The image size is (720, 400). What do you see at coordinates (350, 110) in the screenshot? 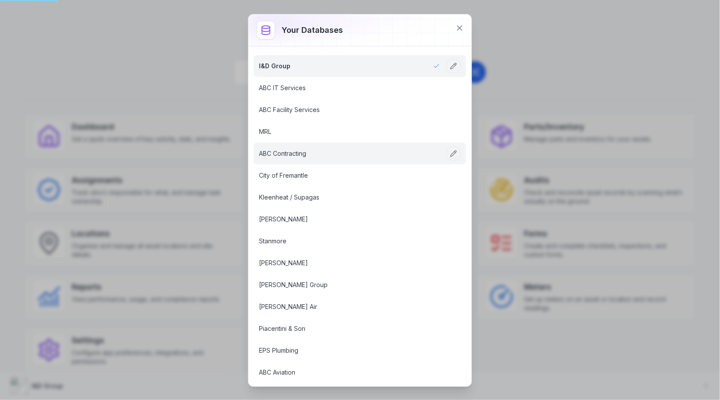
I see `a: ABC Facility Services` at bounding box center [350, 110].